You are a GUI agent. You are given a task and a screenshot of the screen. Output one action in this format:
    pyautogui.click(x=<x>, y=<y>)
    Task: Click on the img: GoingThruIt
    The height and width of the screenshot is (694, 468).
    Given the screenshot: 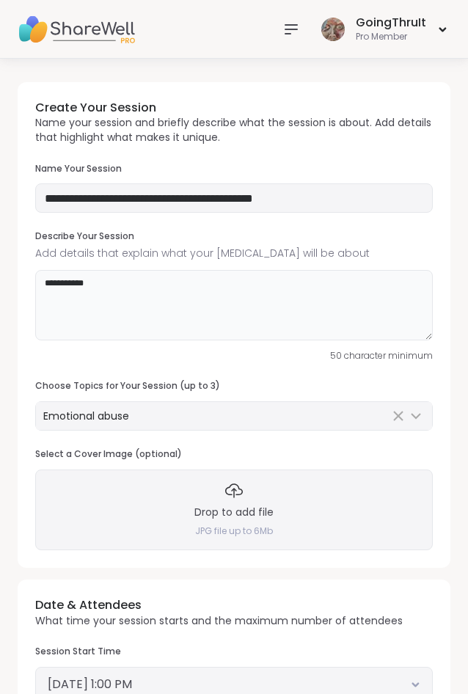 What is the action you would take?
    pyautogui.click(x=333, y=29)
    